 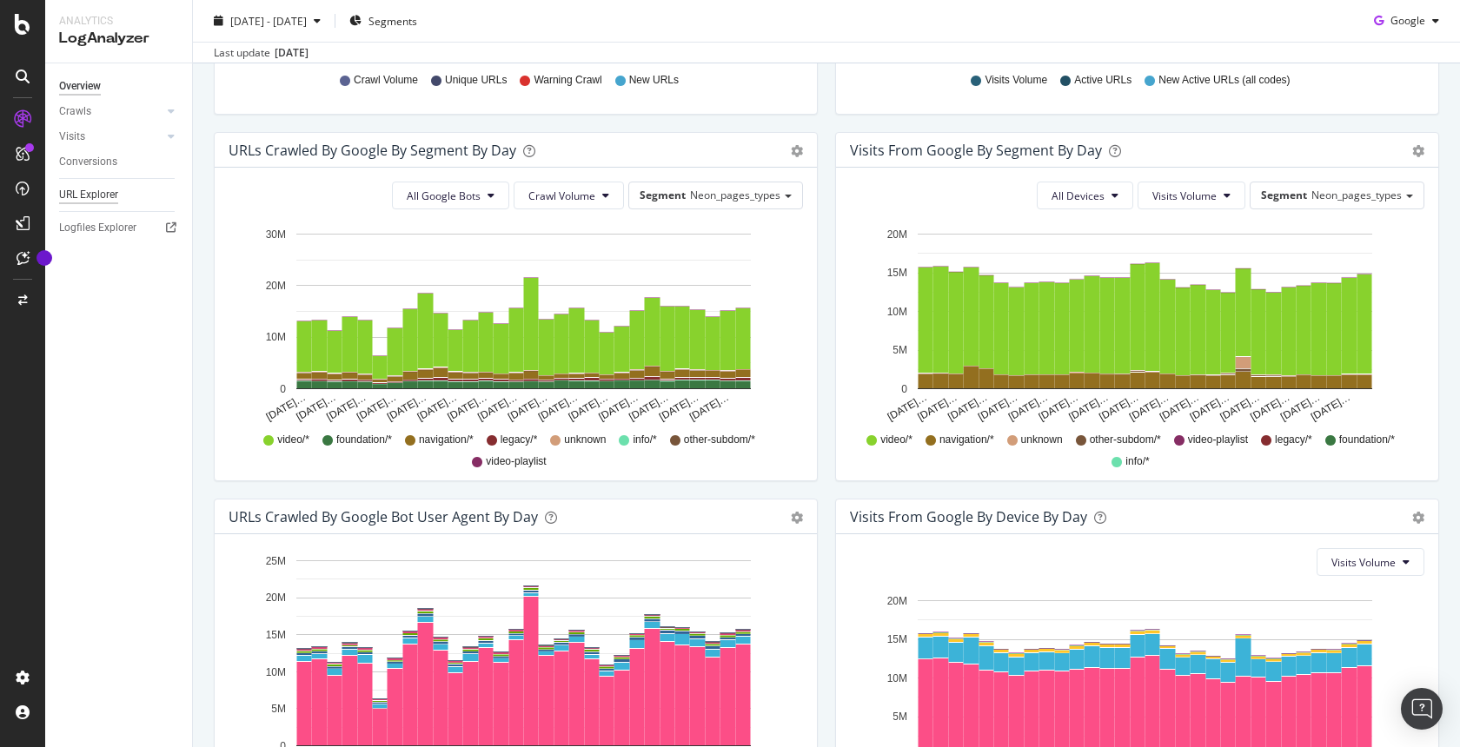 What do you see at coordinates (383, 21) in the screenshot?
I see `button: Segments` at bounding box center [383, 21].